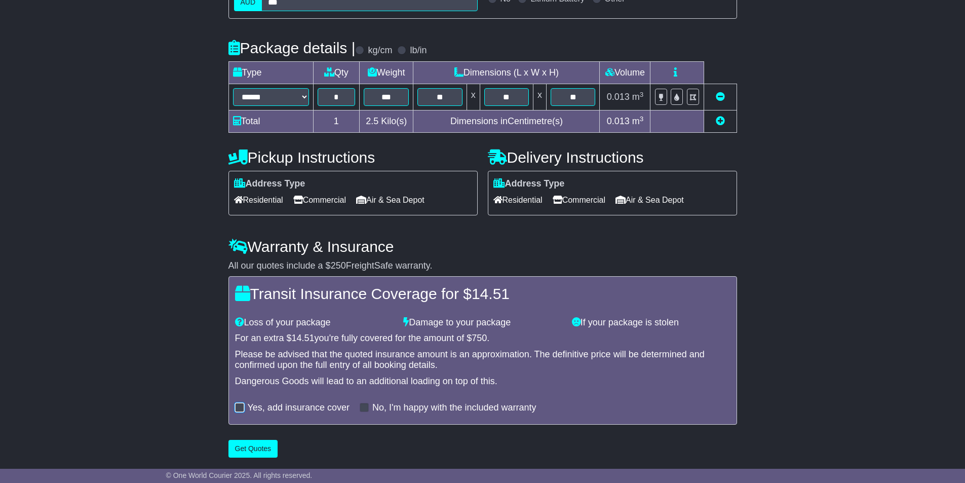 This screenshot has height=483, width=965. What do you see at coordinates (338, 266) in the screenshot?
I see `span: 250` at bounding box center [338, 266].